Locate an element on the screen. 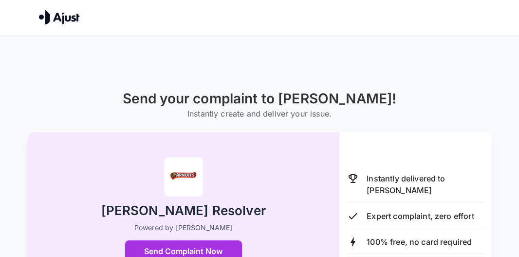 This screenshot has width=519, height=257. p: 100% free, no card required is located at coordinates (420, 242).